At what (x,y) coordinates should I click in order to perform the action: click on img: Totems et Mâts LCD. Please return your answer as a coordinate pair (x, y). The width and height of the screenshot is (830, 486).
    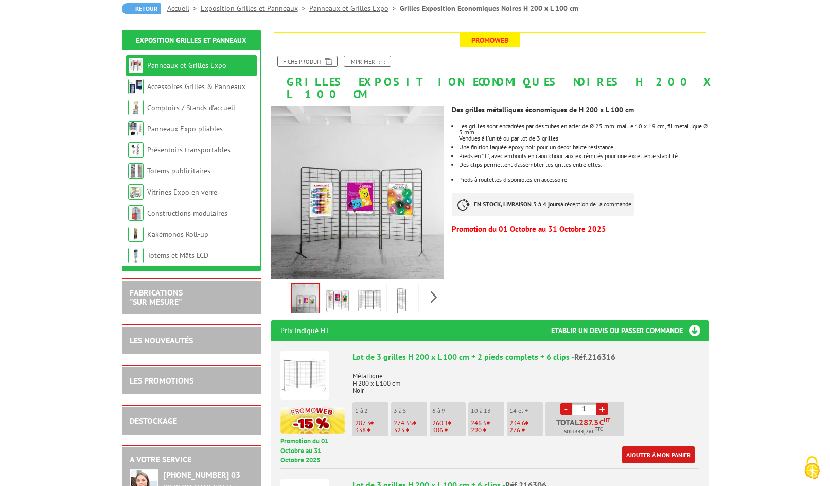
    Looking at the image, I should click on (136, 255).